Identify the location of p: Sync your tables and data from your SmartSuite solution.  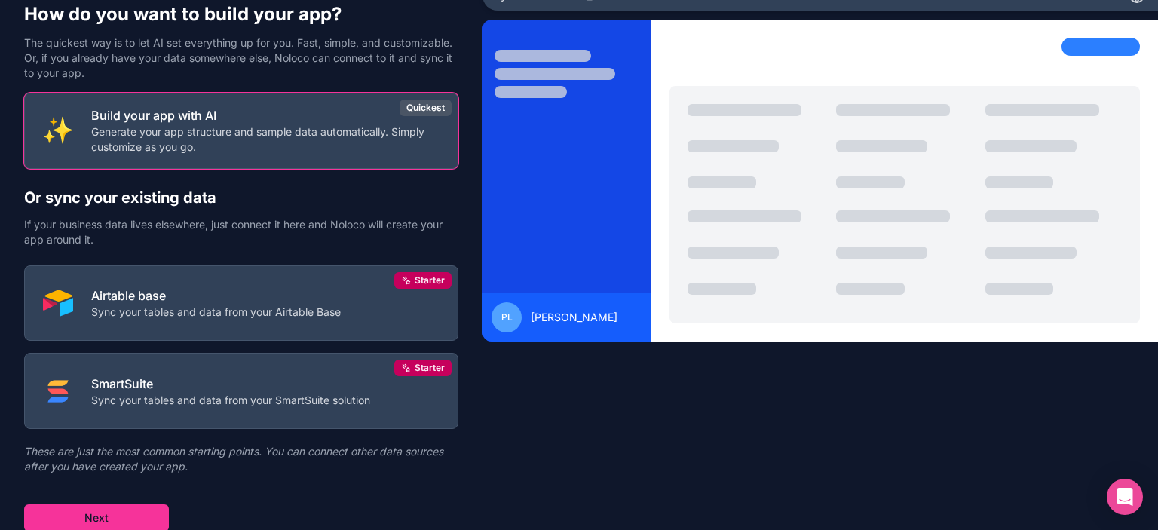
(231, 400).